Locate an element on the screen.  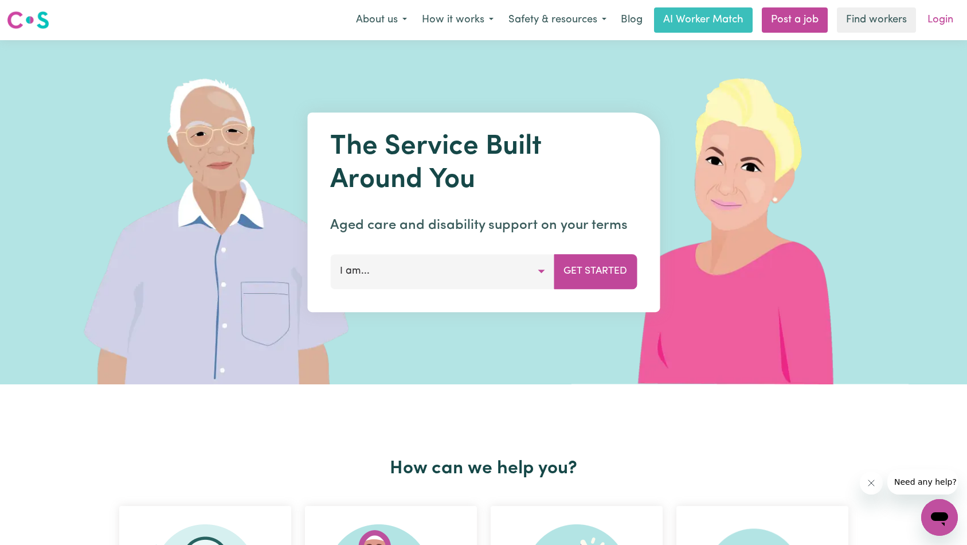
button: I am... is located at coordinates (442, 271).